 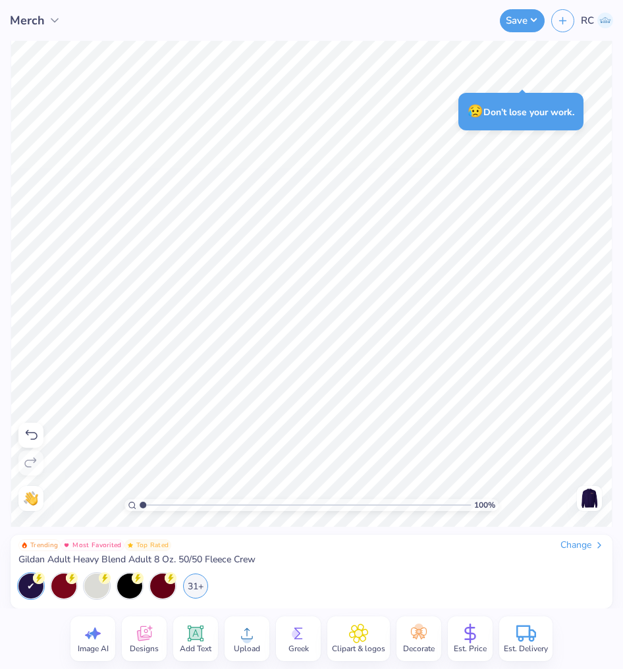 I want to click on span: Gildan Adult Heavy Blend Adult 8 Oz. 50/50 Fleece Crew, so click(x=137, y=560).